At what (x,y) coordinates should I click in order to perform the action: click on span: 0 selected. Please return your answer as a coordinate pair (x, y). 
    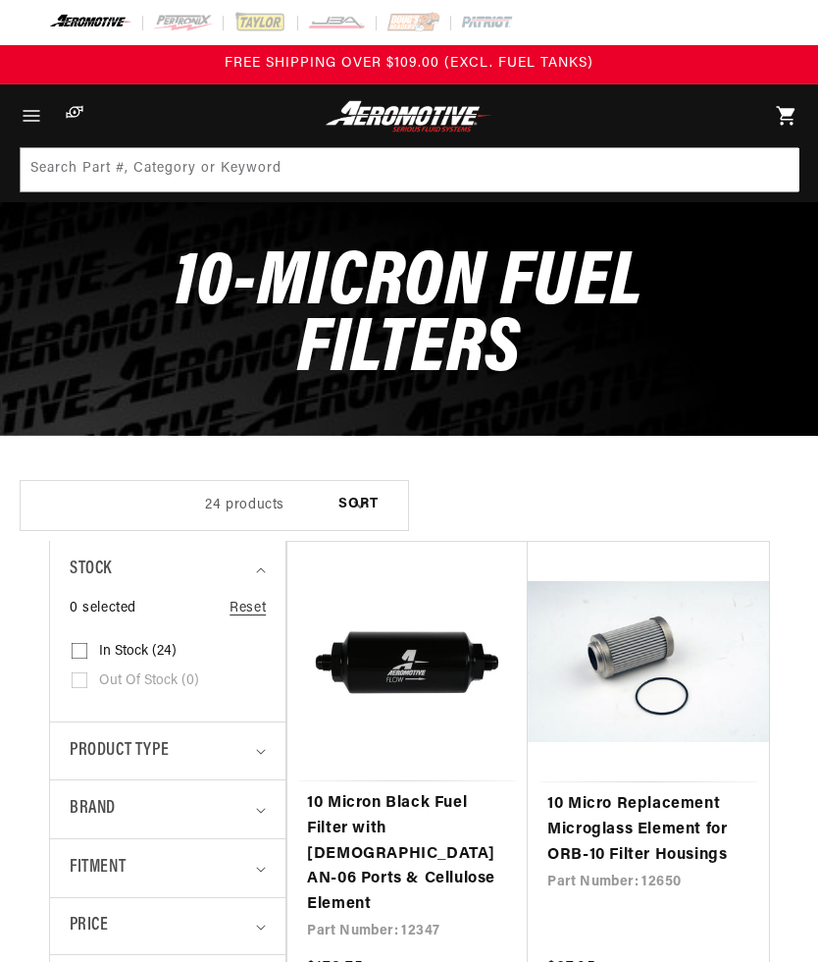
    Looking at the image, I should click on (103, 608).